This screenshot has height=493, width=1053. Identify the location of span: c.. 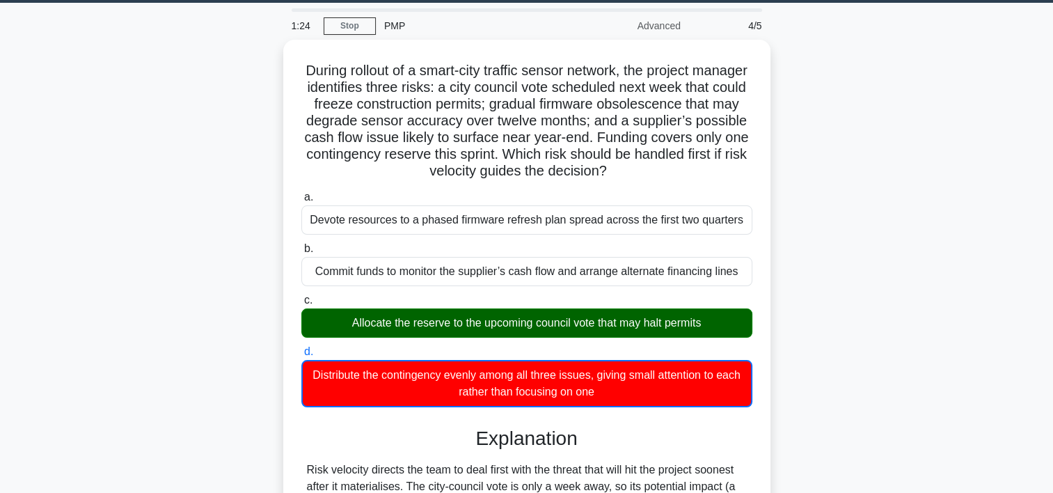
(308, 299).